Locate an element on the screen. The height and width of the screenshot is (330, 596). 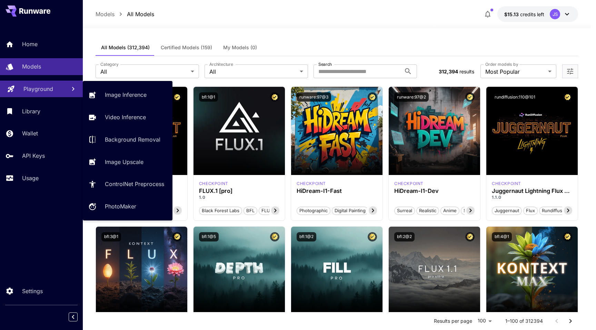
p: Library is located at coordinates (31, 111).